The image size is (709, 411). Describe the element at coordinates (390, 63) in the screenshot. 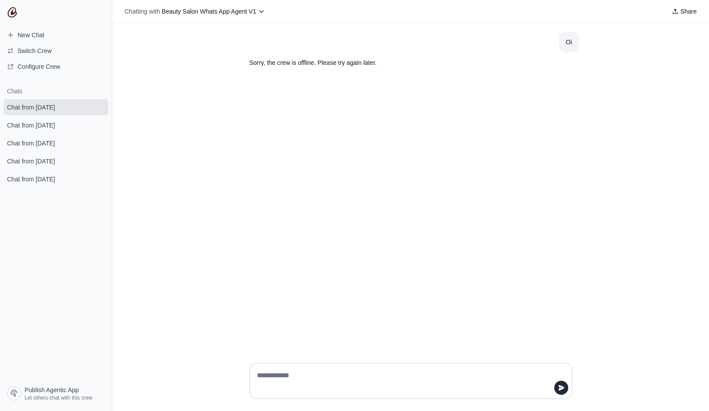

I see `p: Sorry, the crew is offline. Please try again later.` at that location.